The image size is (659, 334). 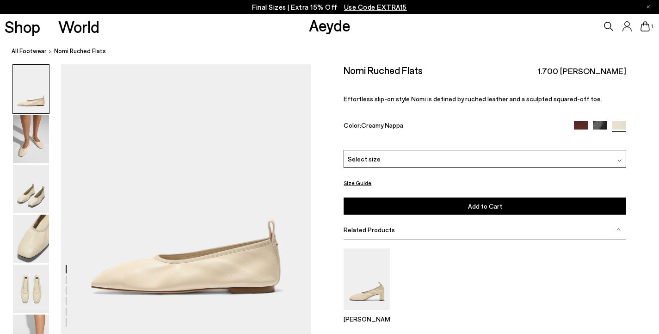 I want to click on a: Aeyde, so click(x=330, y=25).